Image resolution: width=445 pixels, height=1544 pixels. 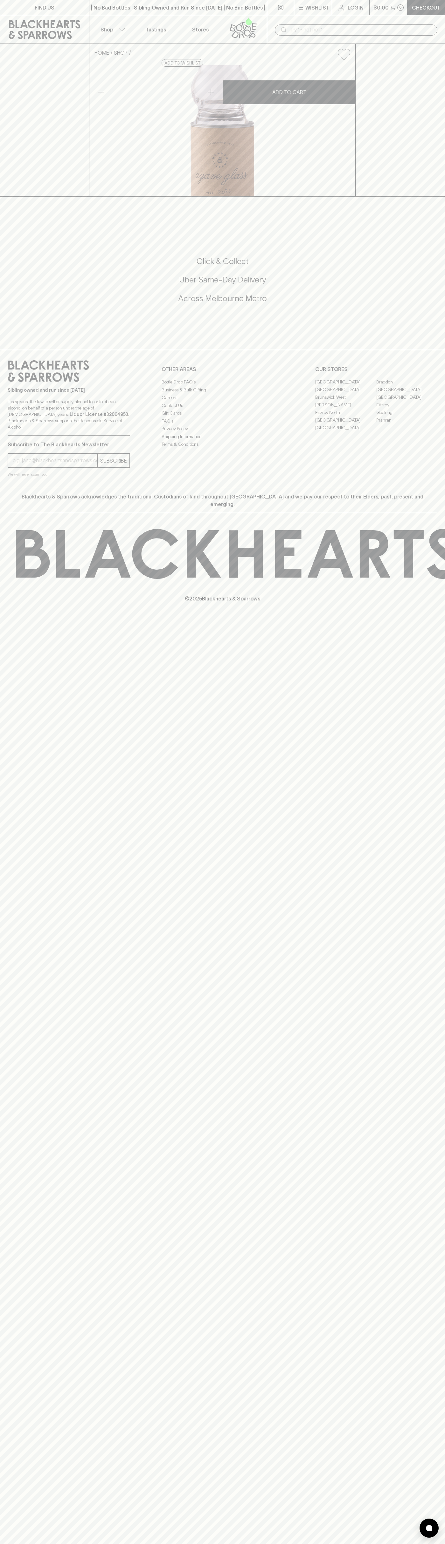 I want to click on p: Checkout, so click(x=426, y=8).